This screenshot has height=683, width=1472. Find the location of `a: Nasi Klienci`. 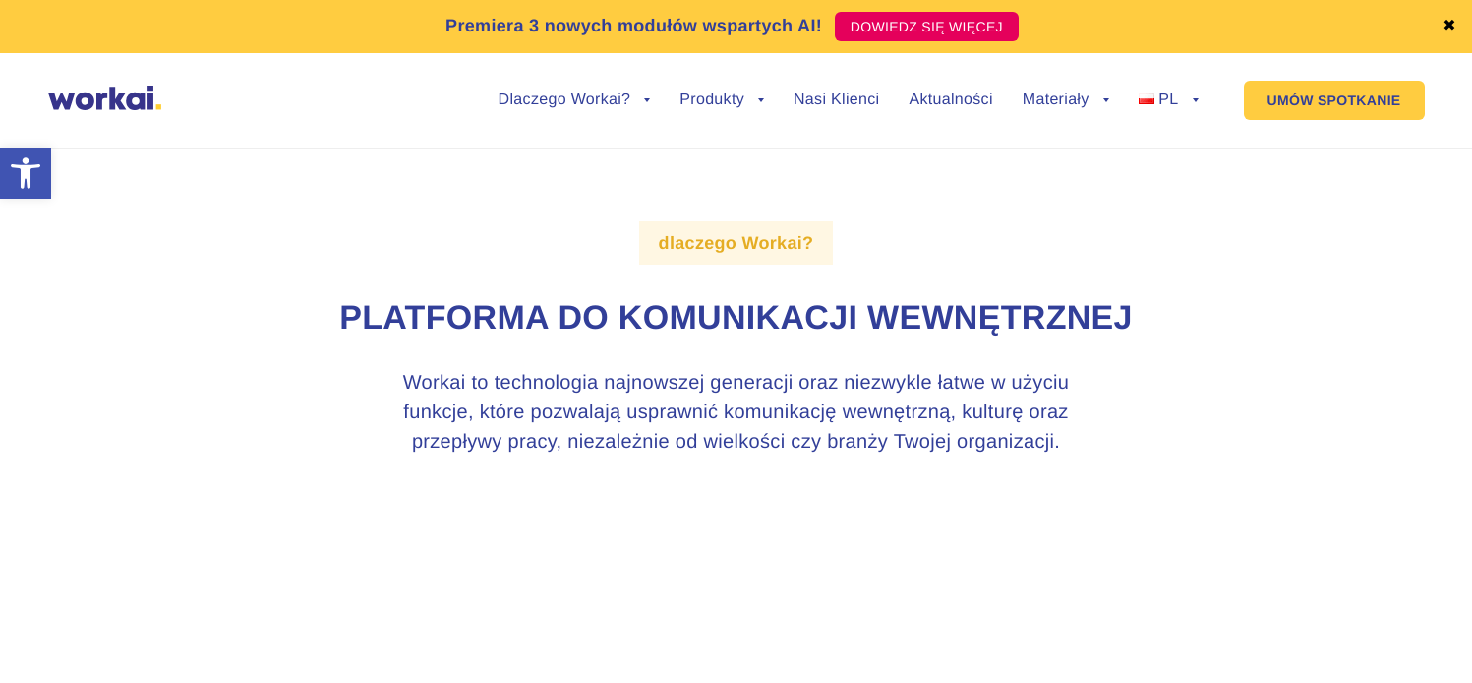

a: Nasi Klienci is located at coordinates (836, 100).